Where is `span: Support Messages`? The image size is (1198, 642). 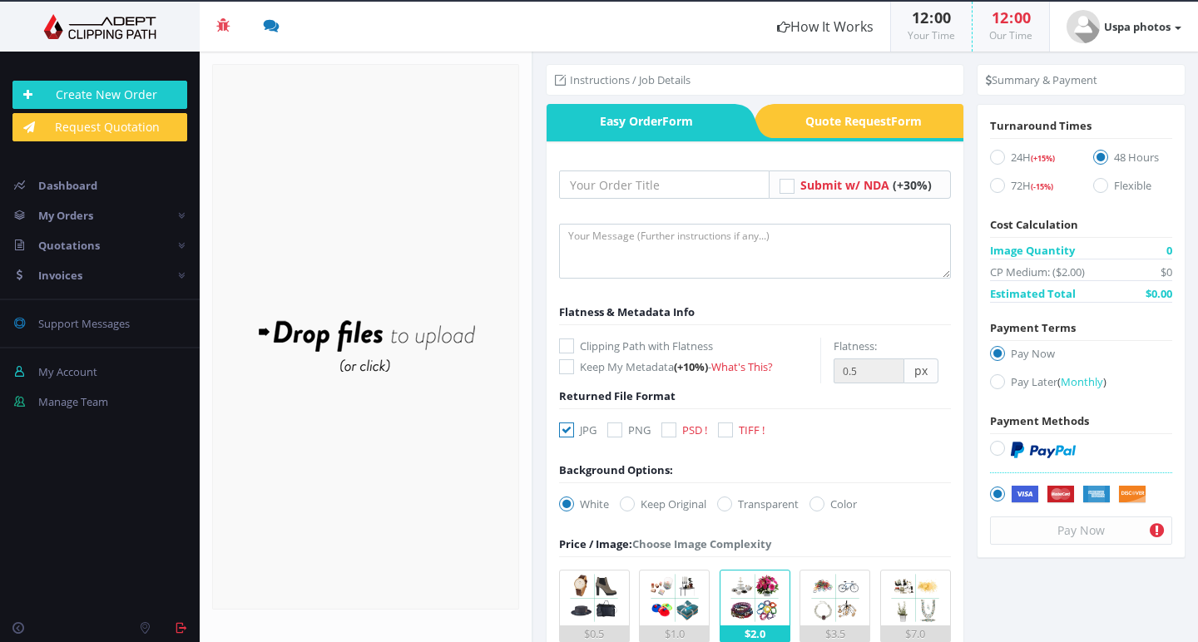
span: Support Messages is located at coordinates (84, 324).